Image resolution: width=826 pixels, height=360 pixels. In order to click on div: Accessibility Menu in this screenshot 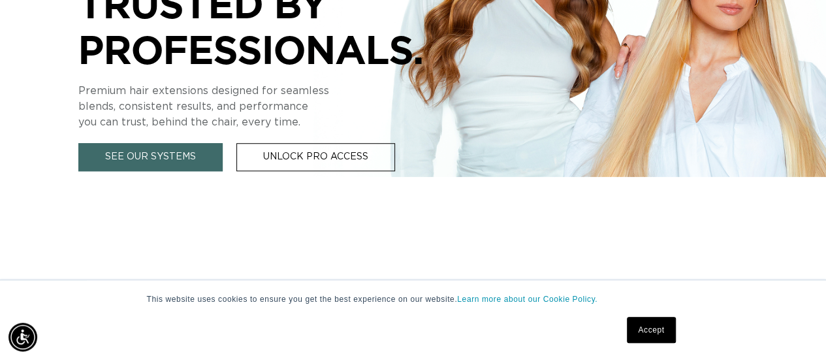, I will do `click(23, 337)`.